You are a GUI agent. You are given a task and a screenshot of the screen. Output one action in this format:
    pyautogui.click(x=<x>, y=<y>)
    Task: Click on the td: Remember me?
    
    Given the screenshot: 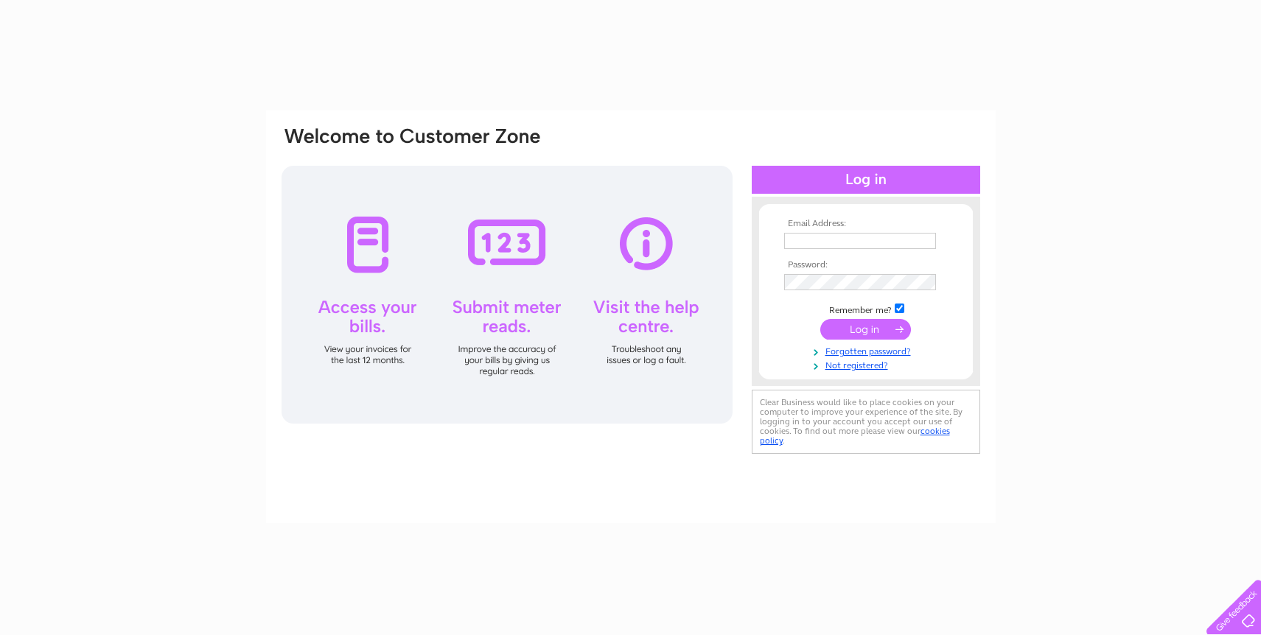 What is the action you would take?
    pyautogui.click(x=866, y=309)
    